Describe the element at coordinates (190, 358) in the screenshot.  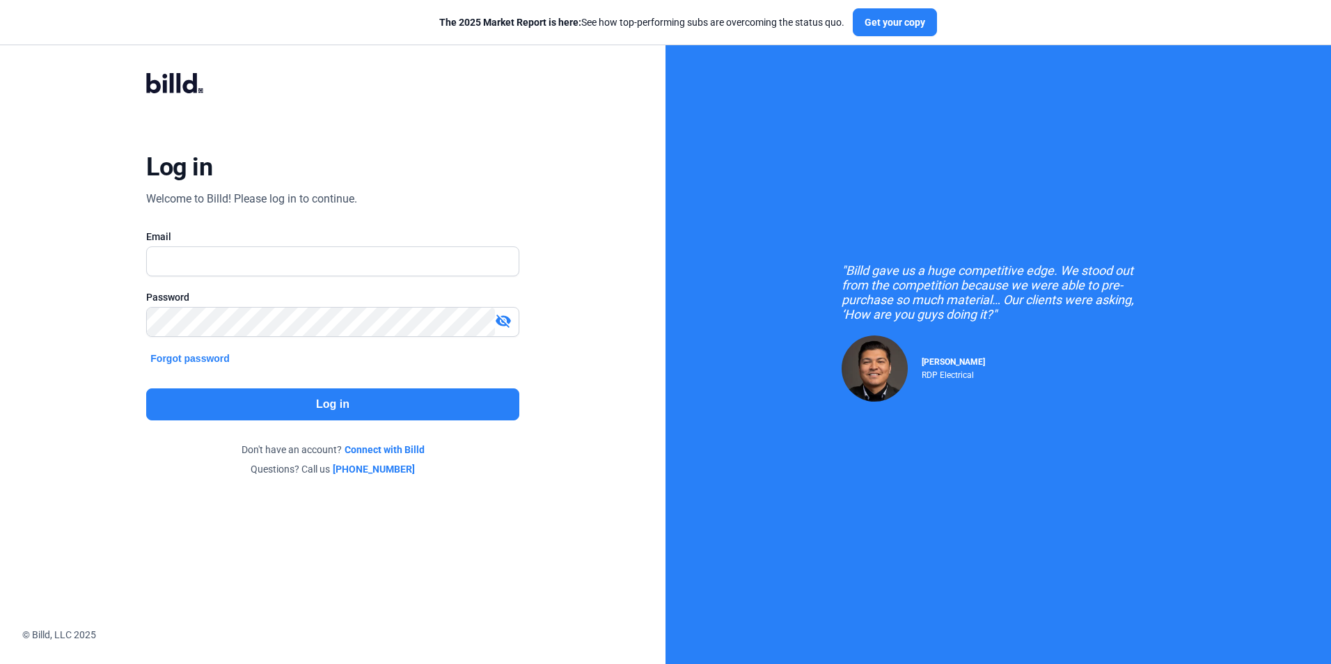
I see `button: Forgot password` at that location.